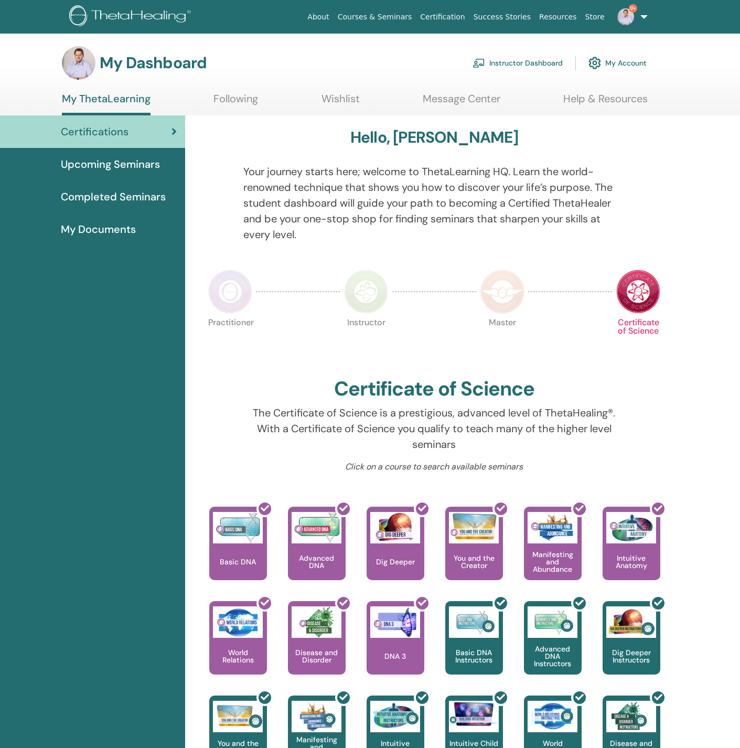 The width and height of the screenshot is (740, 748). I want to click on p: Master, so click(502, 340).